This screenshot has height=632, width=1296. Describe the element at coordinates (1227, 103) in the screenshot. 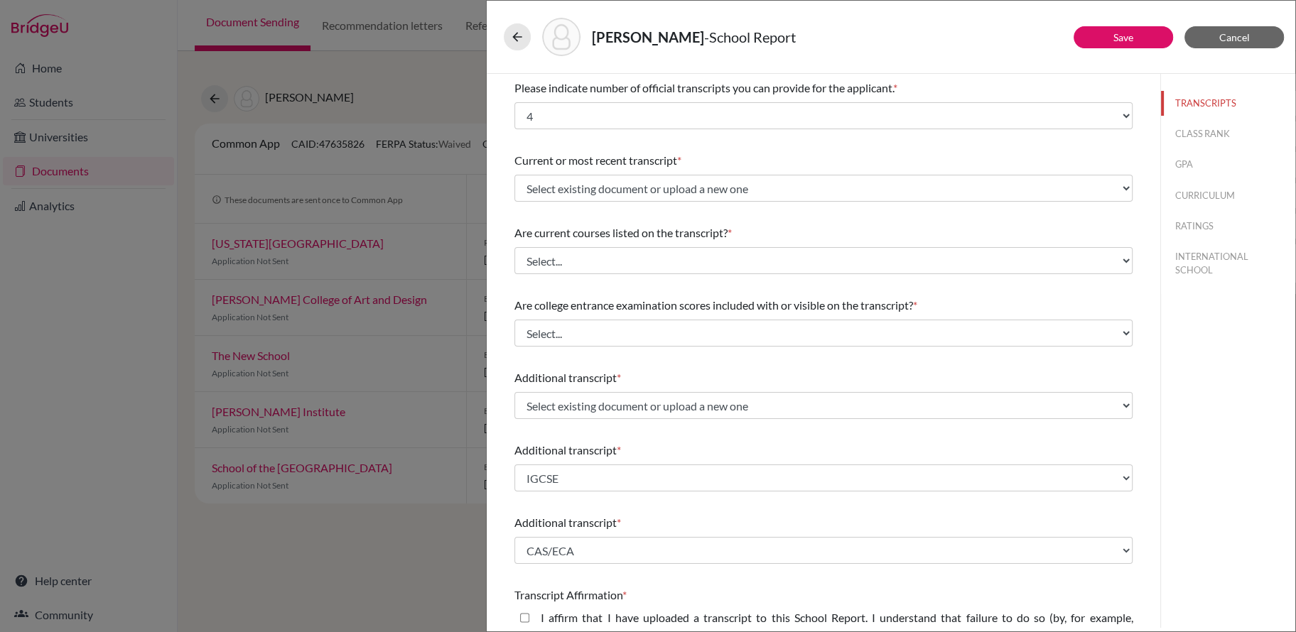

I see `button: TRANSCRIPTS` at that location.